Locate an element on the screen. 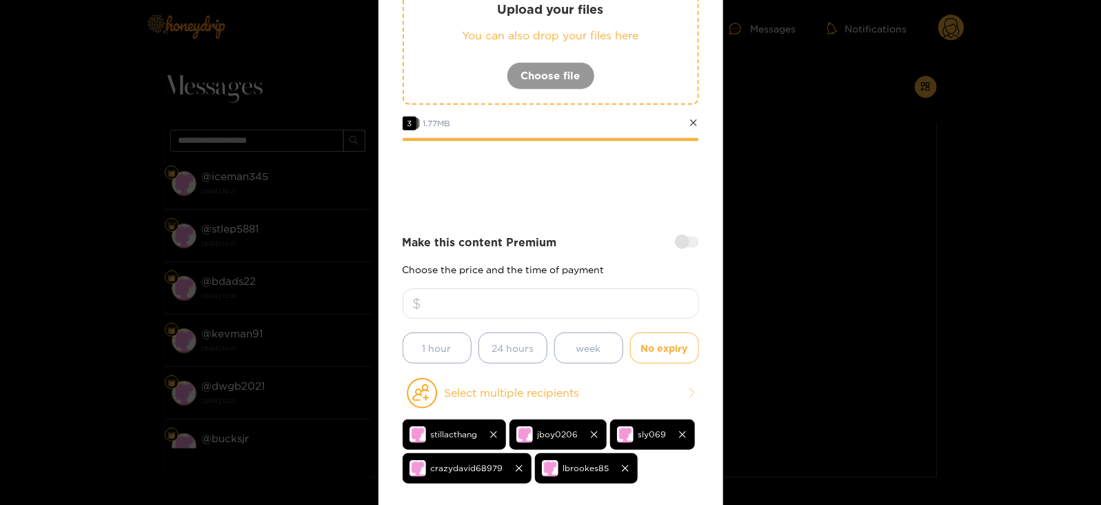 This screenshot has width=1101, height=505. span: 24 hours is located at coordinates (512, 348).